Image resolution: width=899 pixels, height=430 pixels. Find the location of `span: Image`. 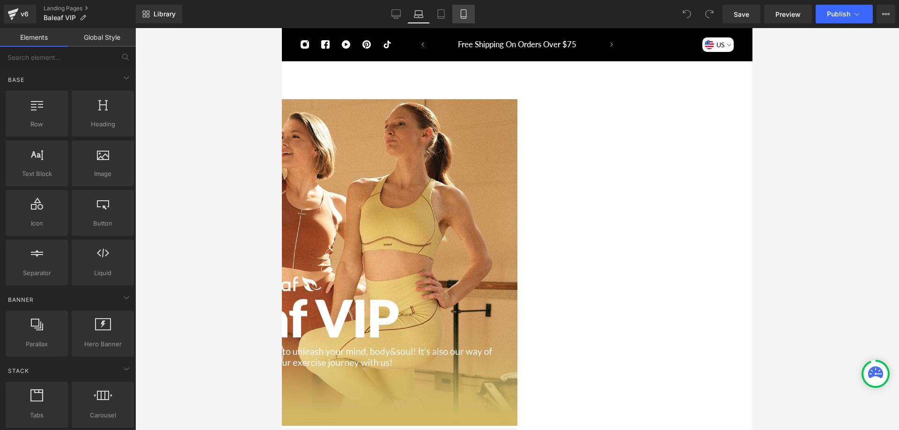

span: Image is located at coordinates (103, 174).